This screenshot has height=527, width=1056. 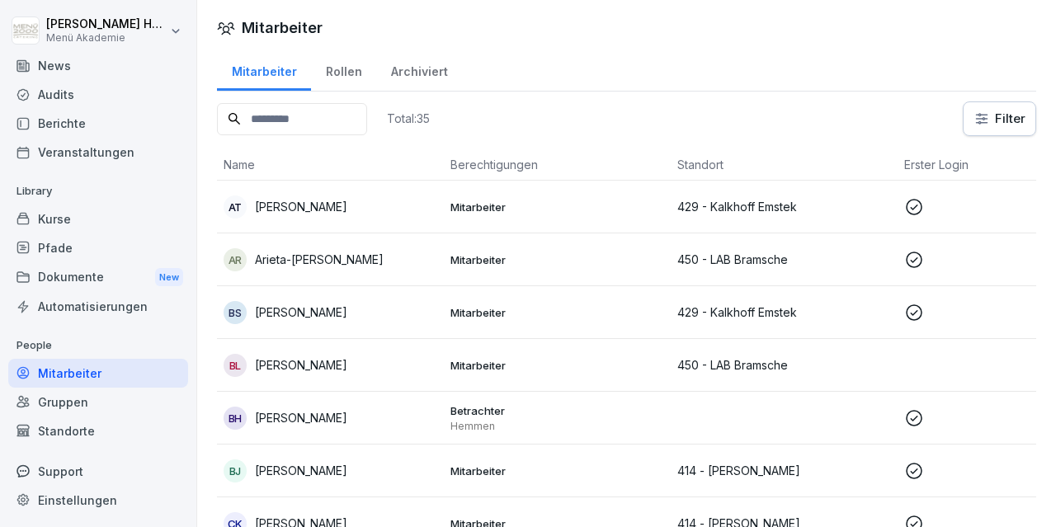 What do you see at coordinates (98, 152) in the screenshot?
I see `a: Veranstaltungen` at bounding box center [98, 152].